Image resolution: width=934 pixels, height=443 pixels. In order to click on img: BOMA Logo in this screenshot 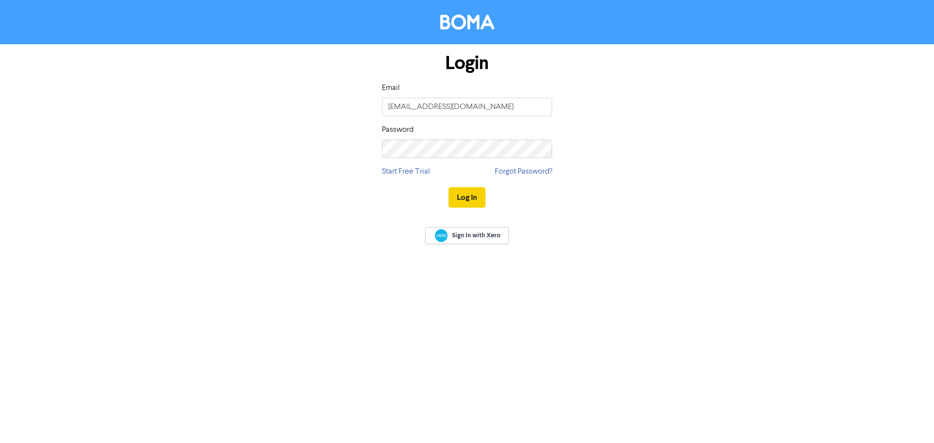, I will do `click(467, 22)`.